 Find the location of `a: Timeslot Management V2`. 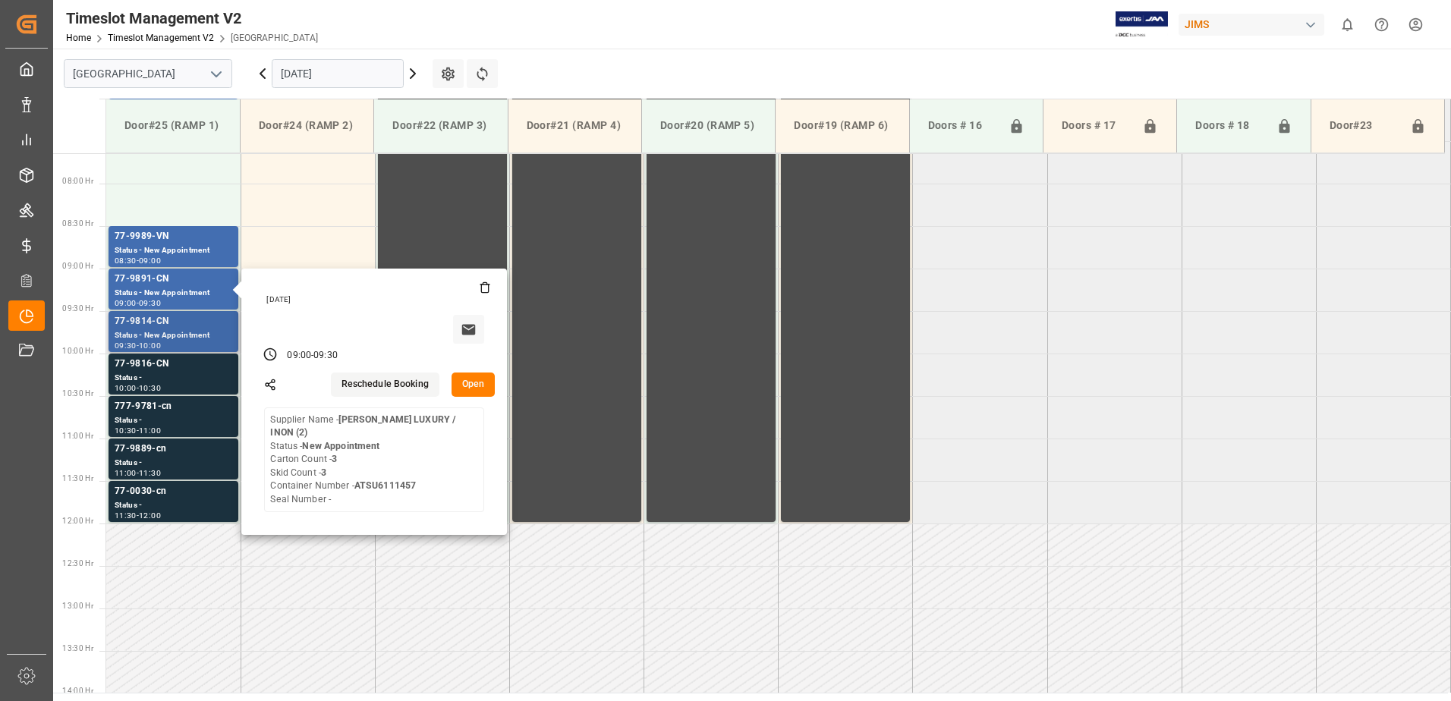

a: Timeslot Management V2 is located at coordinates (161, 38).